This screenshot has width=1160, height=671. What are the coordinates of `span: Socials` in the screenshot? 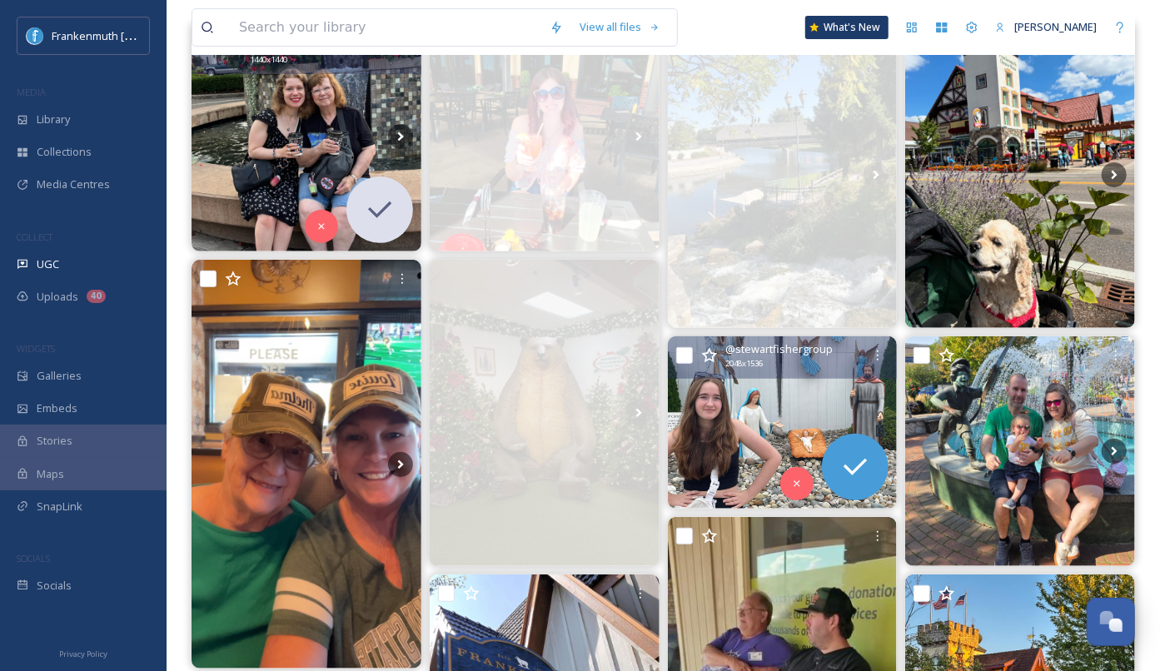 It's located at (54, 586).